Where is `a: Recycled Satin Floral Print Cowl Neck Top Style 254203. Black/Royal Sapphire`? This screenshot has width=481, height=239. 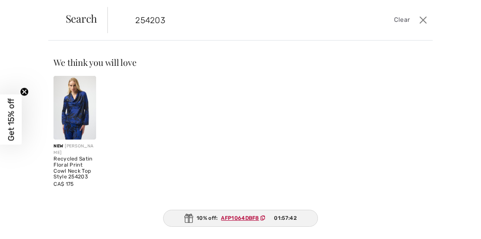 a: Recycled Satin Floral Print Cowl Neck Top Style 254203. Black/Royal Sapphire is located at coordinates (74, 108).